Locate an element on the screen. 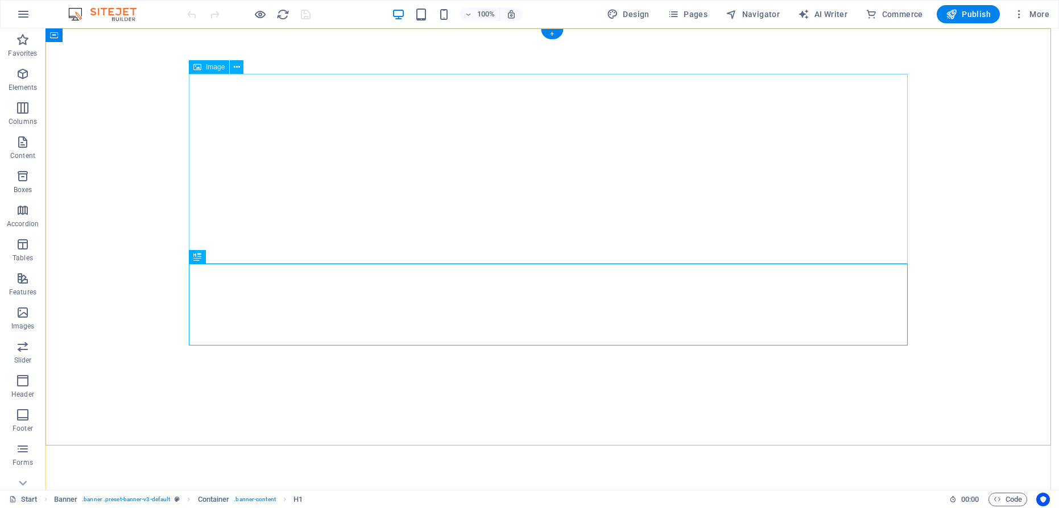  p: Footer is located at coordinates (23, 429).